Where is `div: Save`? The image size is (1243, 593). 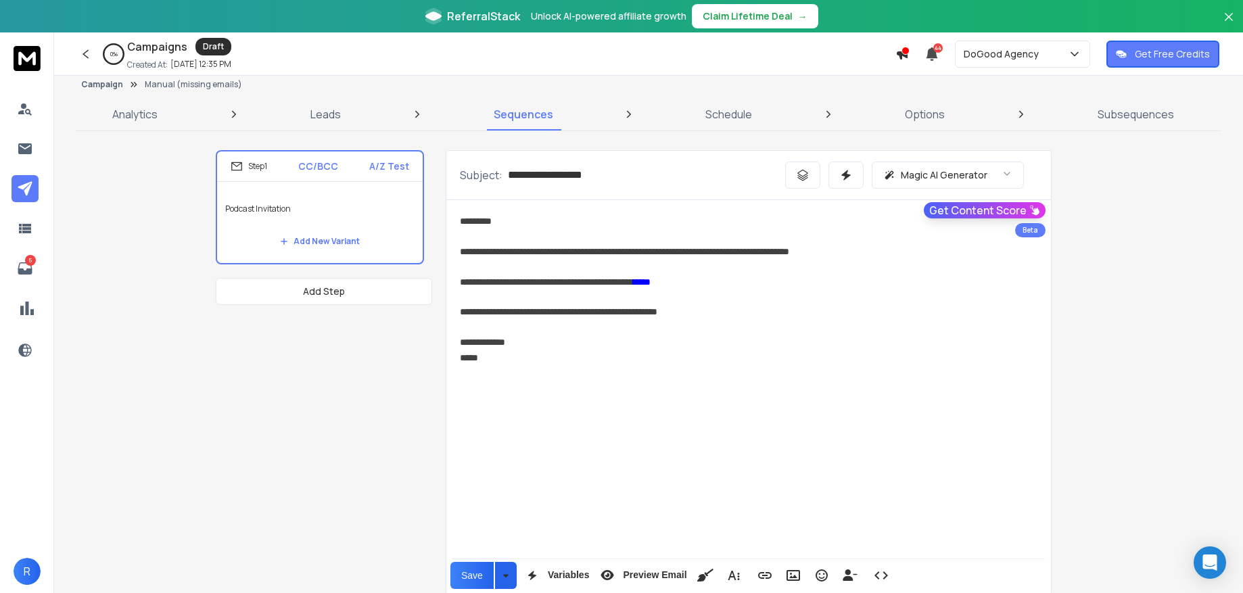
div: Save is located at coordinates (472, 576).